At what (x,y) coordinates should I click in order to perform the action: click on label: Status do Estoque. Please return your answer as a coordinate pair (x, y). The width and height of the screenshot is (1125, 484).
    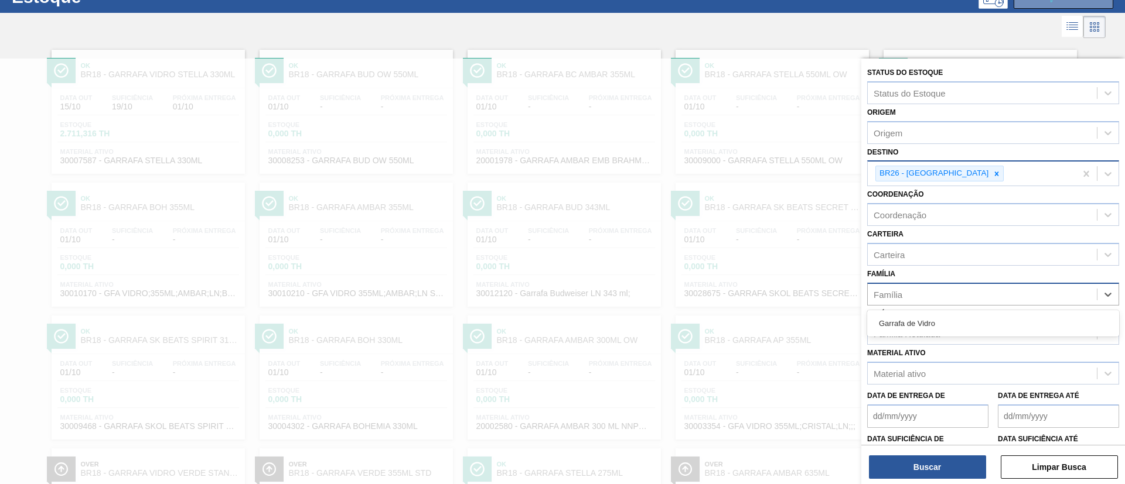
    Looking at the image, I should click on (904, 73).